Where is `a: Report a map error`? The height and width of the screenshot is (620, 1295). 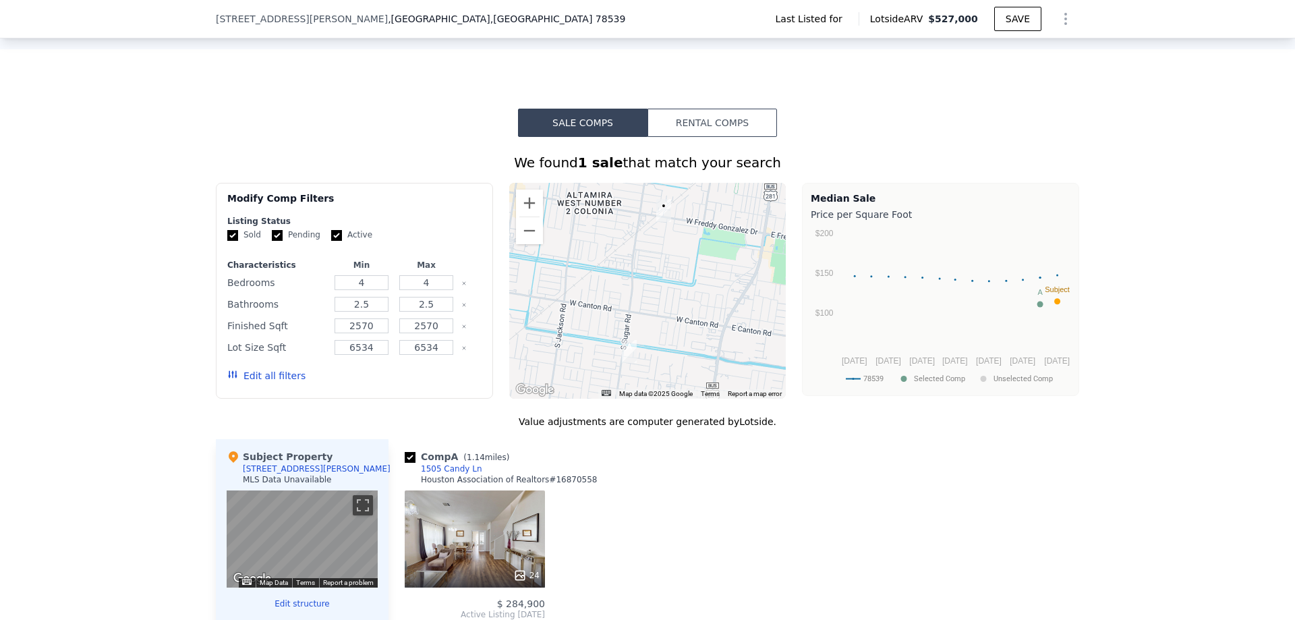 a: Report a map error is located at coordinates (755, 393).